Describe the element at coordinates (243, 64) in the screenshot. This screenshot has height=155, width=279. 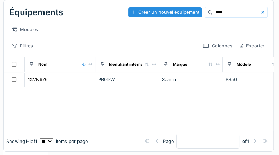
I see `div: Modèle` at that location.